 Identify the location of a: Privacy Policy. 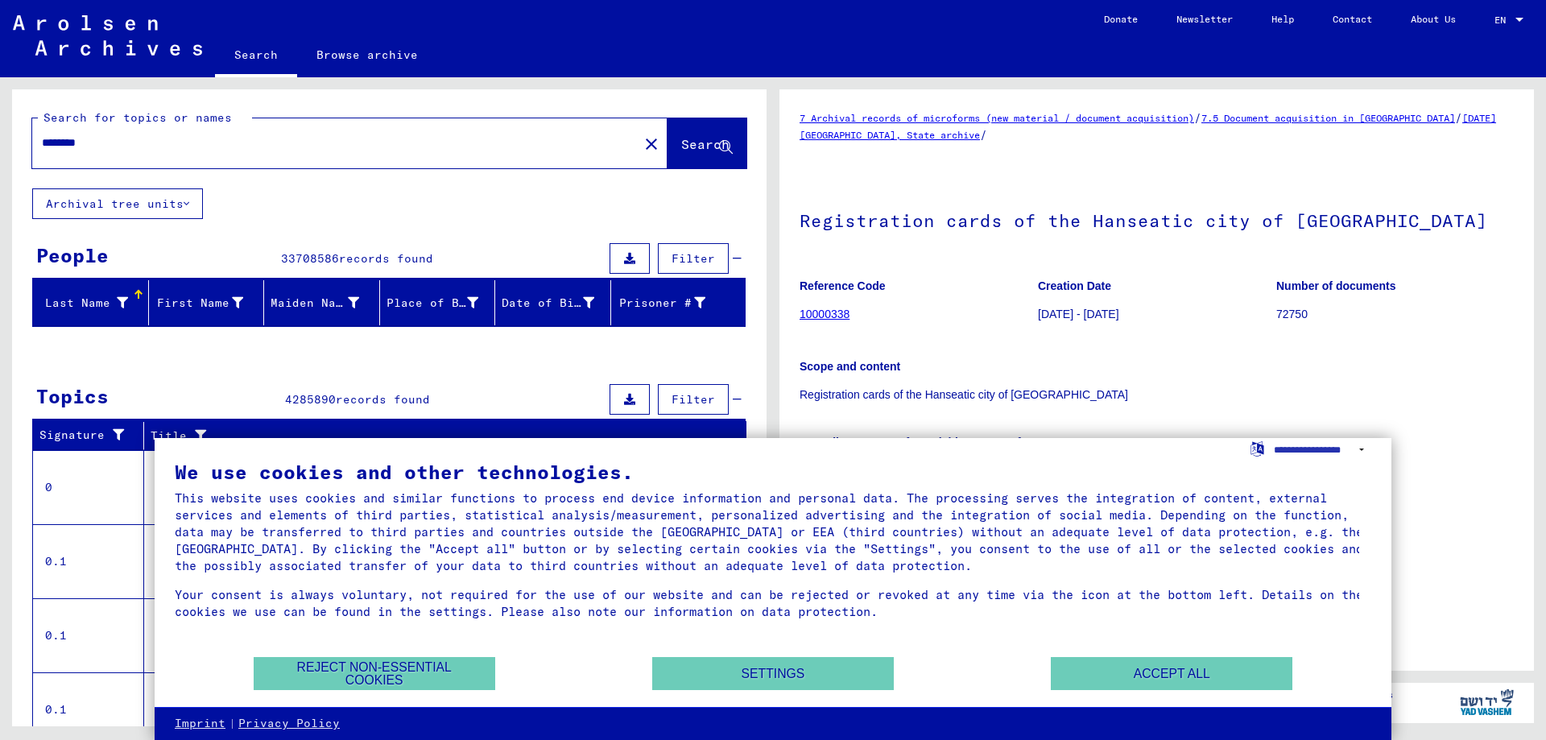
(289, 724).